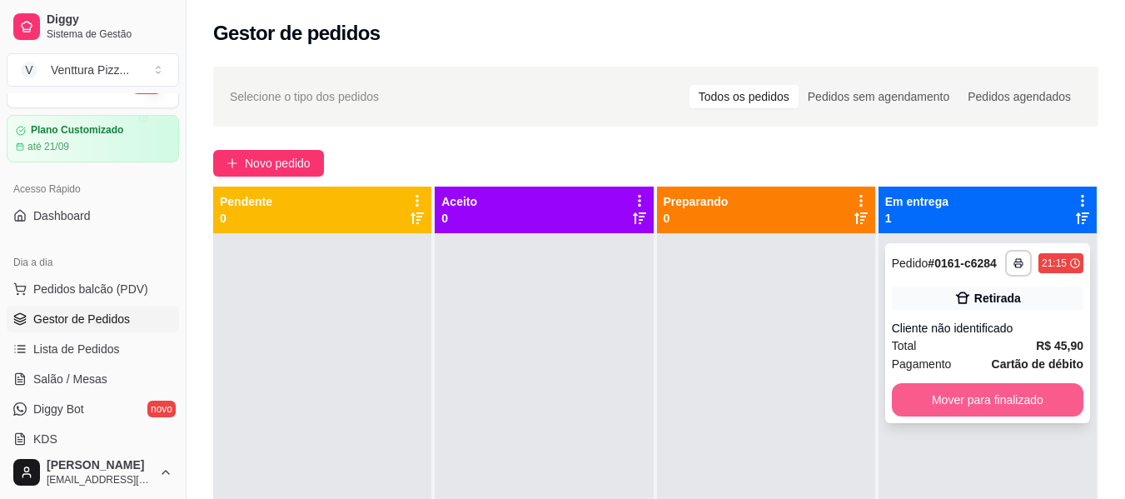 The height and width of the screenshot is (499, 1125). I want to click on div: Acesso Rápido, so click(92, 189).